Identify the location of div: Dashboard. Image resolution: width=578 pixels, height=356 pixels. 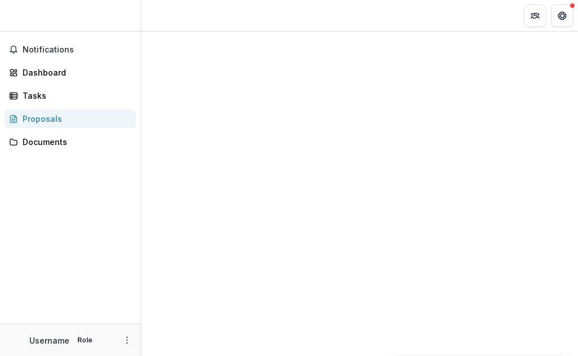
(75, 72).